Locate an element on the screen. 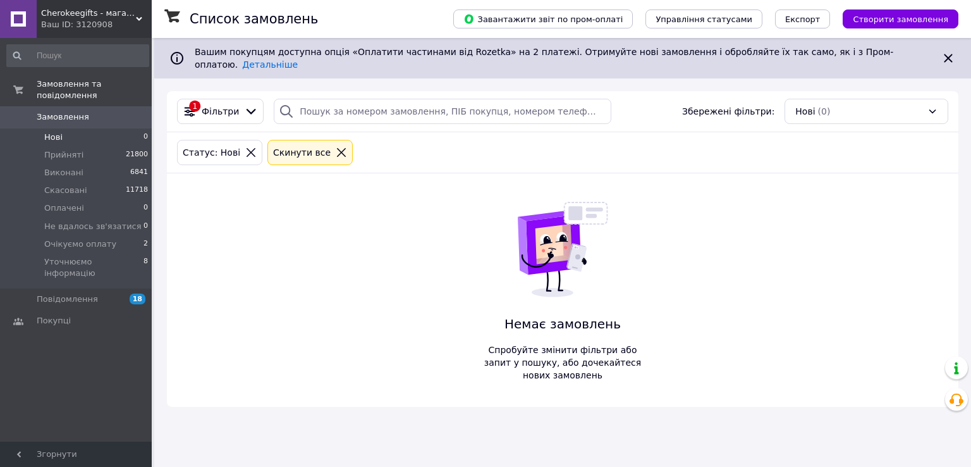 Image resolution: width=971 pixels, height=467 pixels. span: Уточнюємо інформацію is located at coordinates (94, 268).